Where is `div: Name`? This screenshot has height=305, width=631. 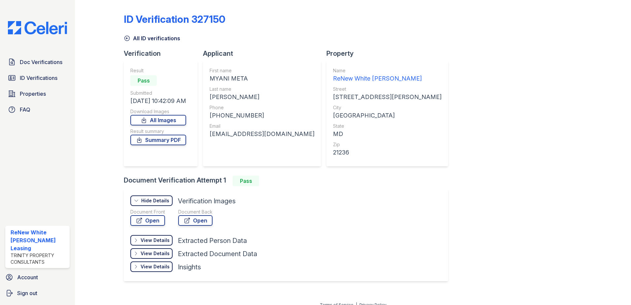 div: Name is located at coordinates (387, 71).